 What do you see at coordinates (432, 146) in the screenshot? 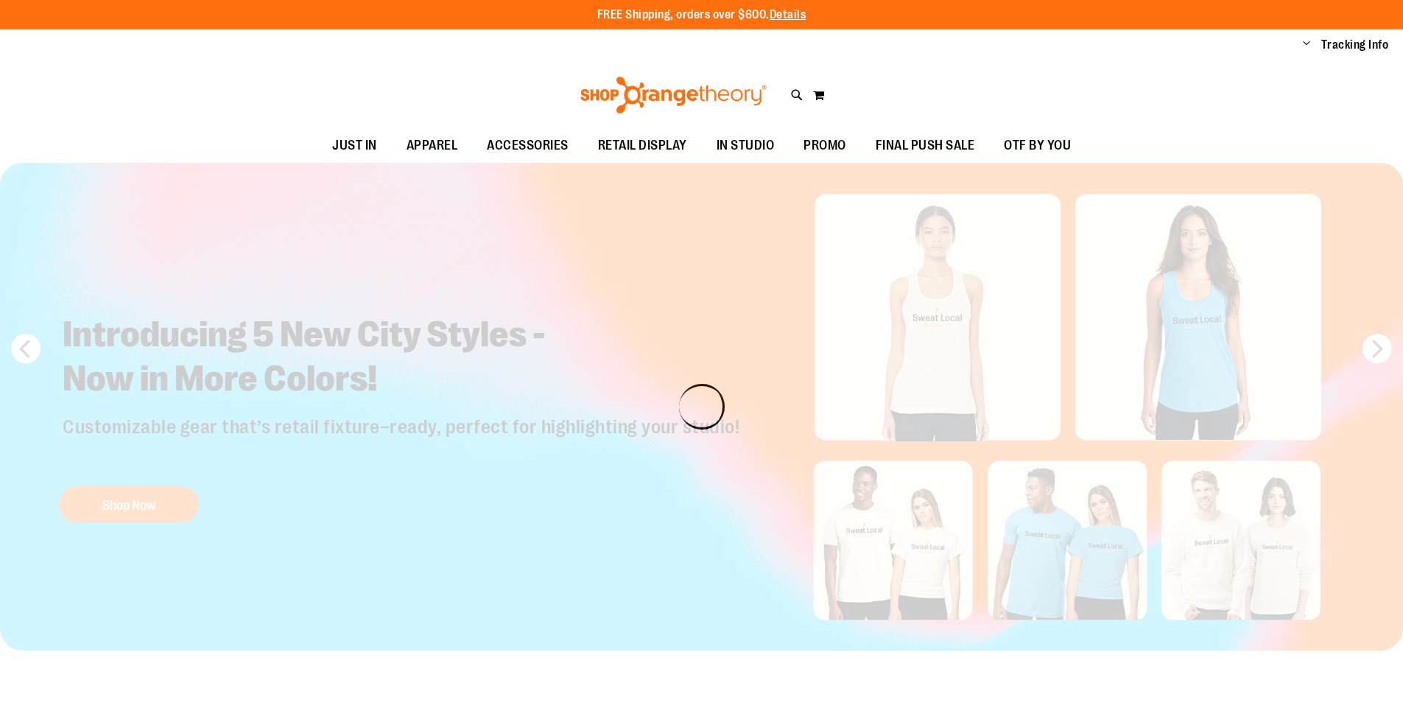
I see `a: APPAREL` at bounding box center [432, 146].